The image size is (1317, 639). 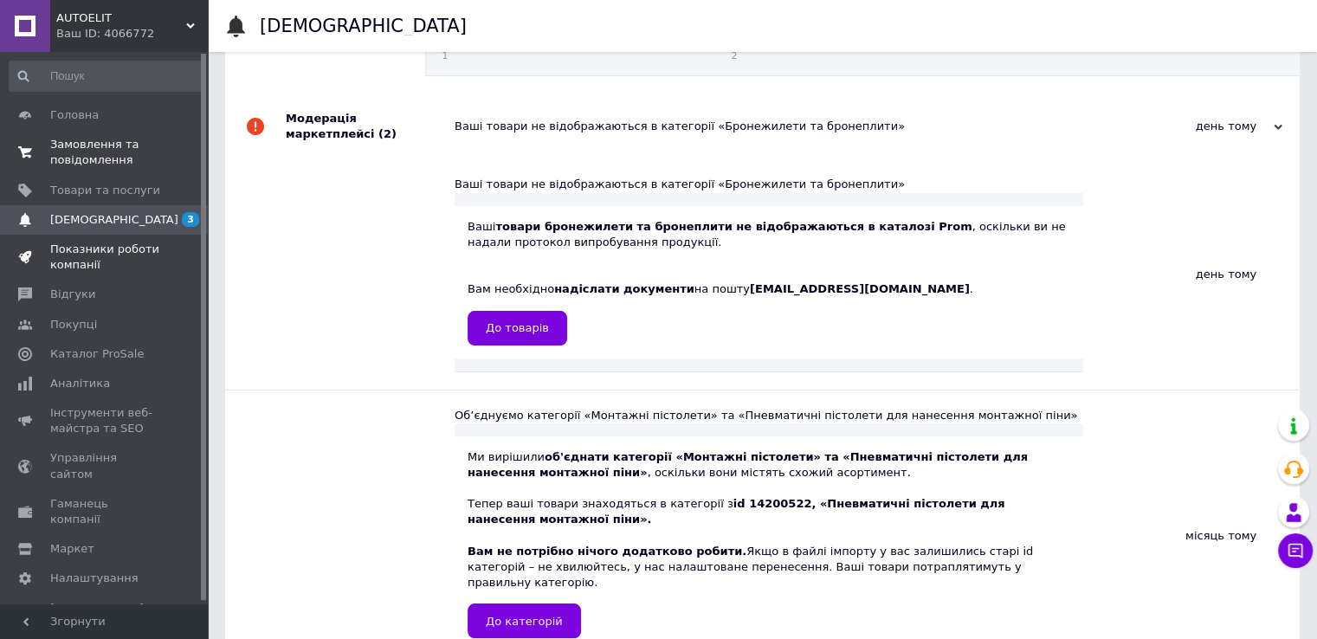 I want to click on div: Ваш ID: 4066772, so click(x=132, y=34).